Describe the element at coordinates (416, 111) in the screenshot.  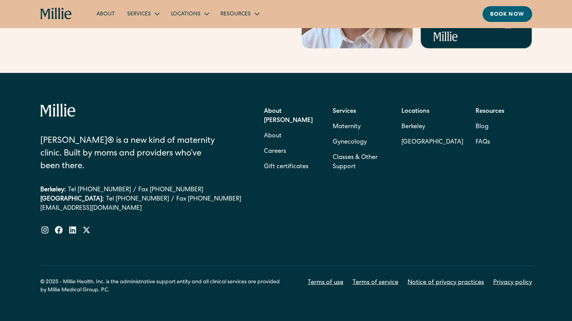
I see `strong: Locations` at that location.